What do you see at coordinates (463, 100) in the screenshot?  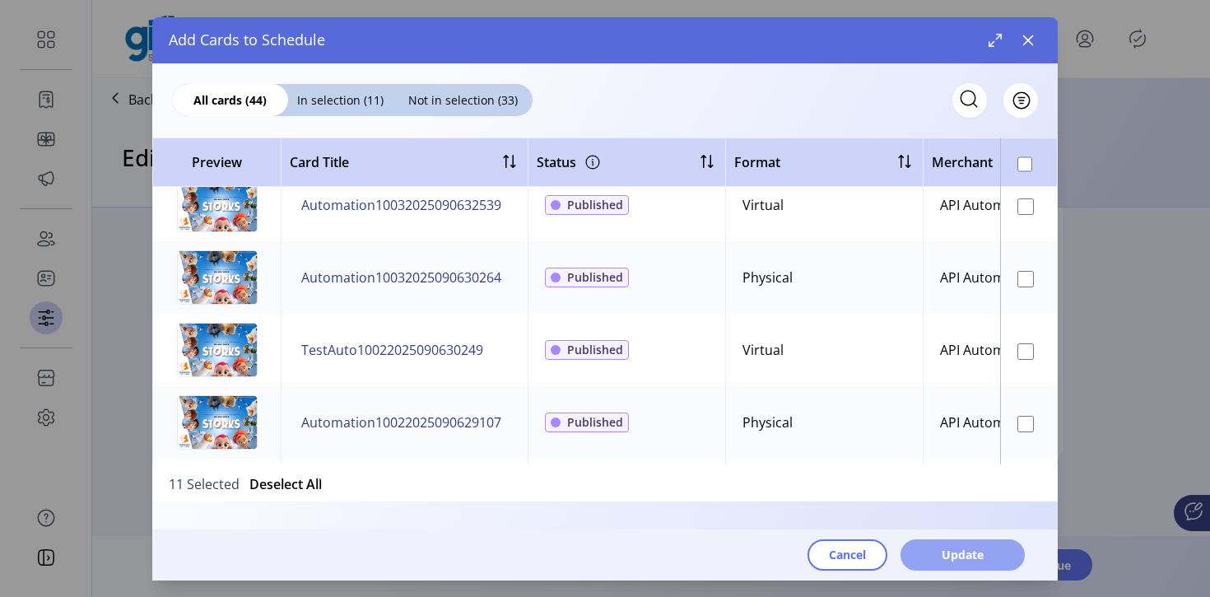 I see `span: Not in selection (33)` at bounding box center [463, 100].